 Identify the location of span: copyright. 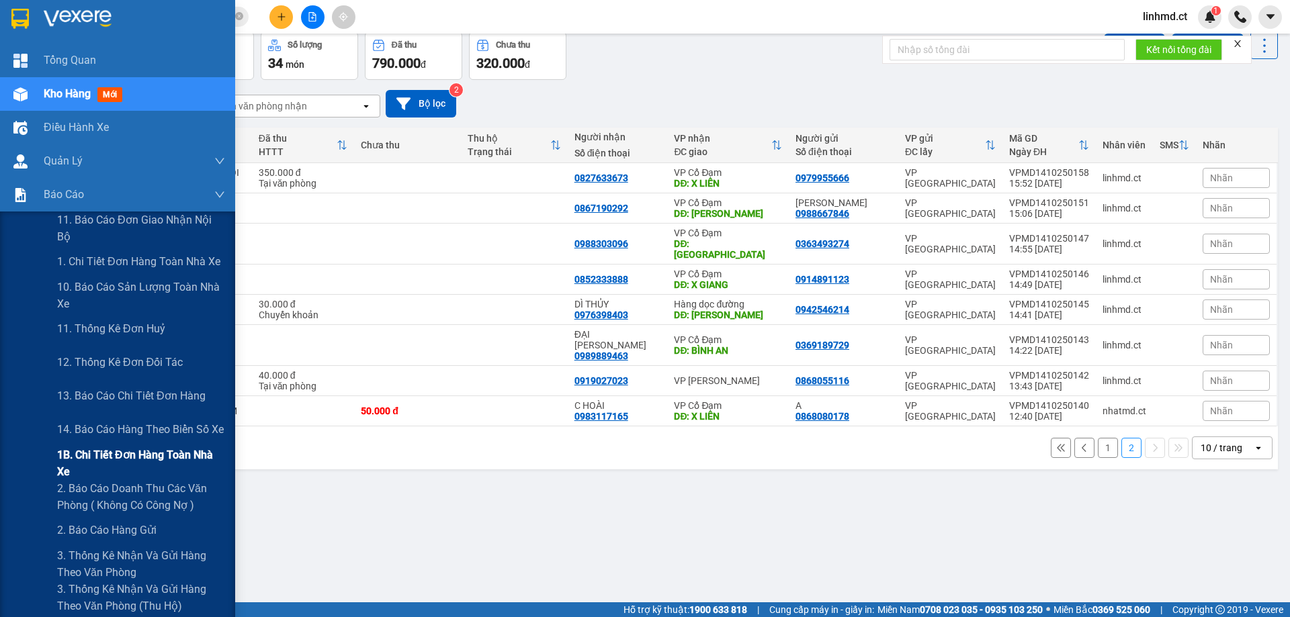
(1220, 610).